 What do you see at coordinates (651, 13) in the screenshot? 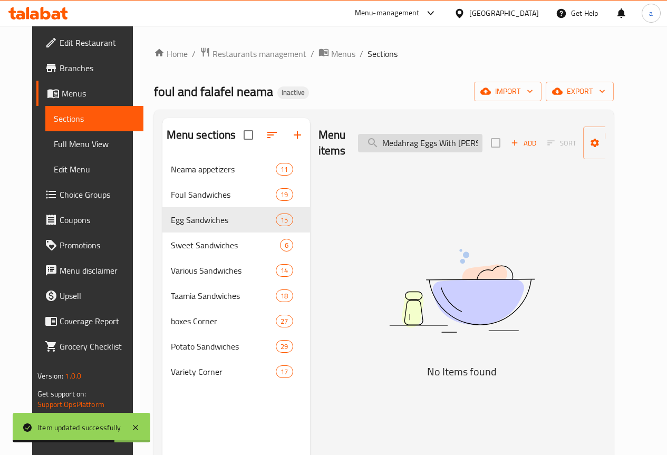
I see `span: a` at bounding box center [651, 13].